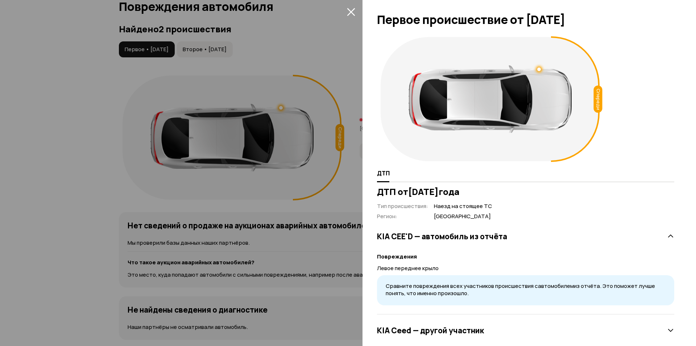  Describe the element at coordinates (351, 12) in the screenshot. I see `button: закрыть` at that location.